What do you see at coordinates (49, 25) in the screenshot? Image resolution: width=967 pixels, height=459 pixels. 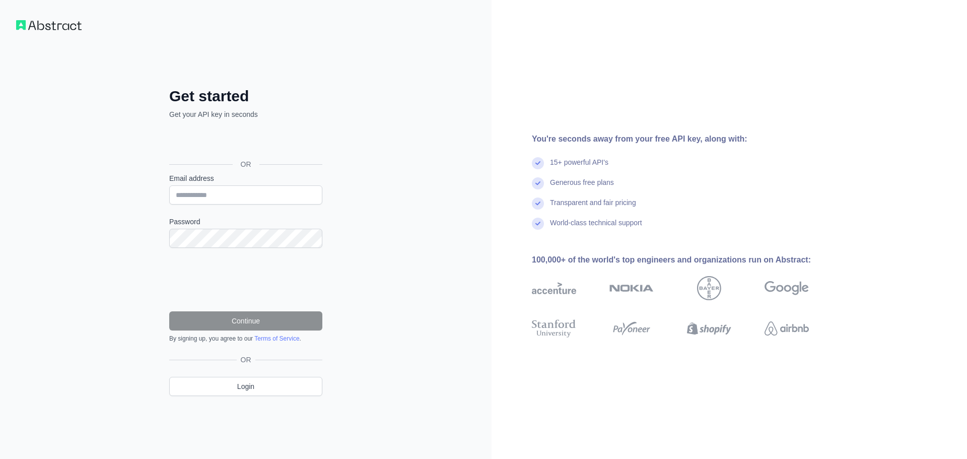 I see `img: Workflow` at bounding box center [49, 25].